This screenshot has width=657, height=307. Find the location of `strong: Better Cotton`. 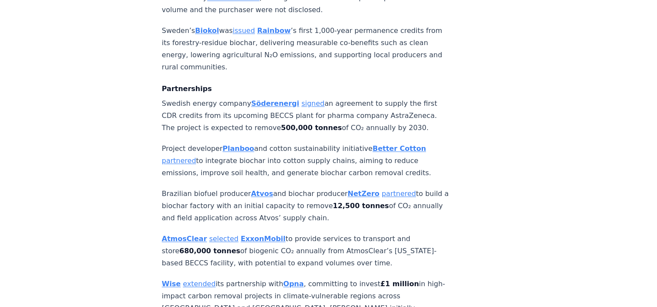

strong: Better Cotton is located at coordinates (399, 149).